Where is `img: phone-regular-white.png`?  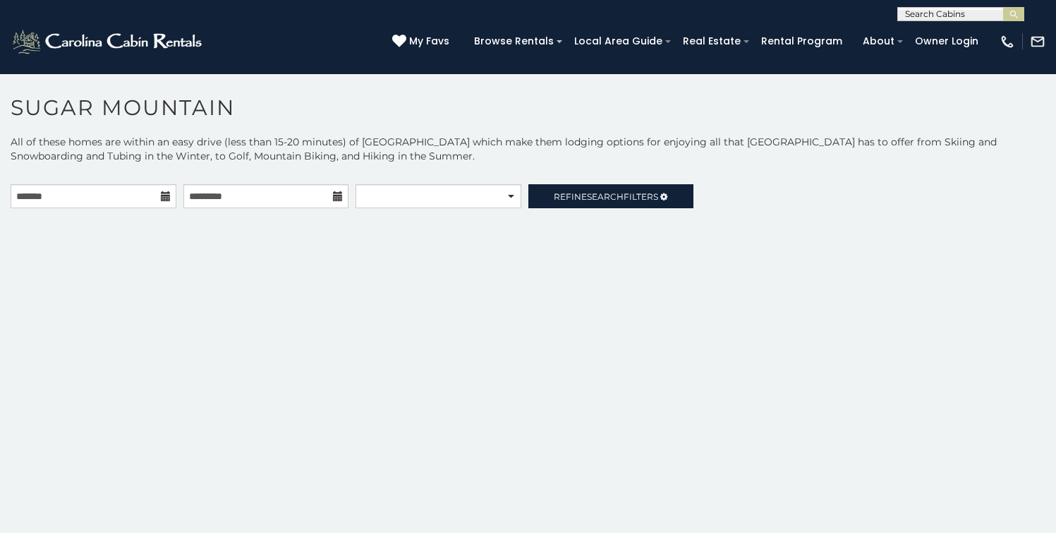
img: phone-regular-white.png is located at coordinates (1008, 42).